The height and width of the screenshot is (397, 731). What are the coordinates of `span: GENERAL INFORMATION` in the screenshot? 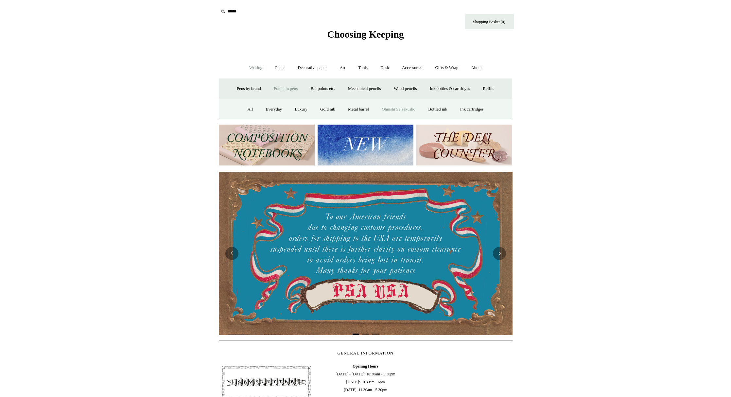 It's located at (366, 353).